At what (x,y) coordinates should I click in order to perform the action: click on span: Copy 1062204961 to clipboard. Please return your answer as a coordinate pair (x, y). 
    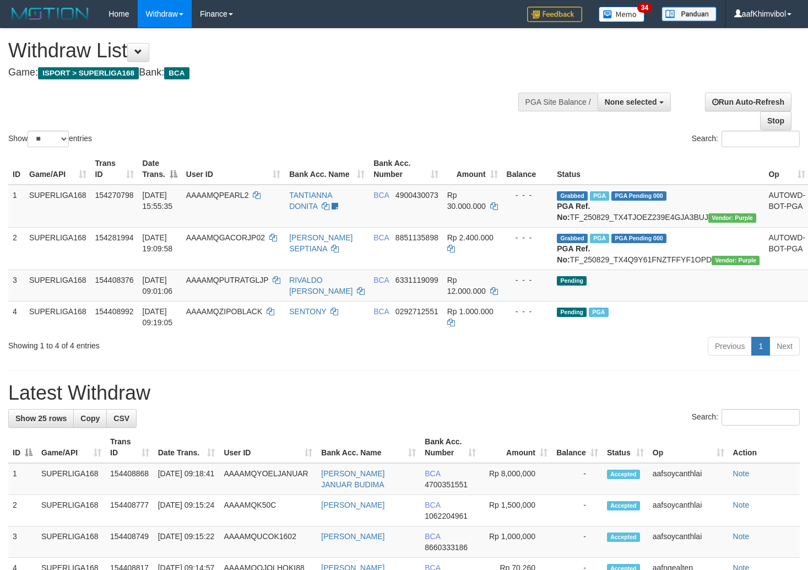
    Looking at the image, I should click on (446, 516).